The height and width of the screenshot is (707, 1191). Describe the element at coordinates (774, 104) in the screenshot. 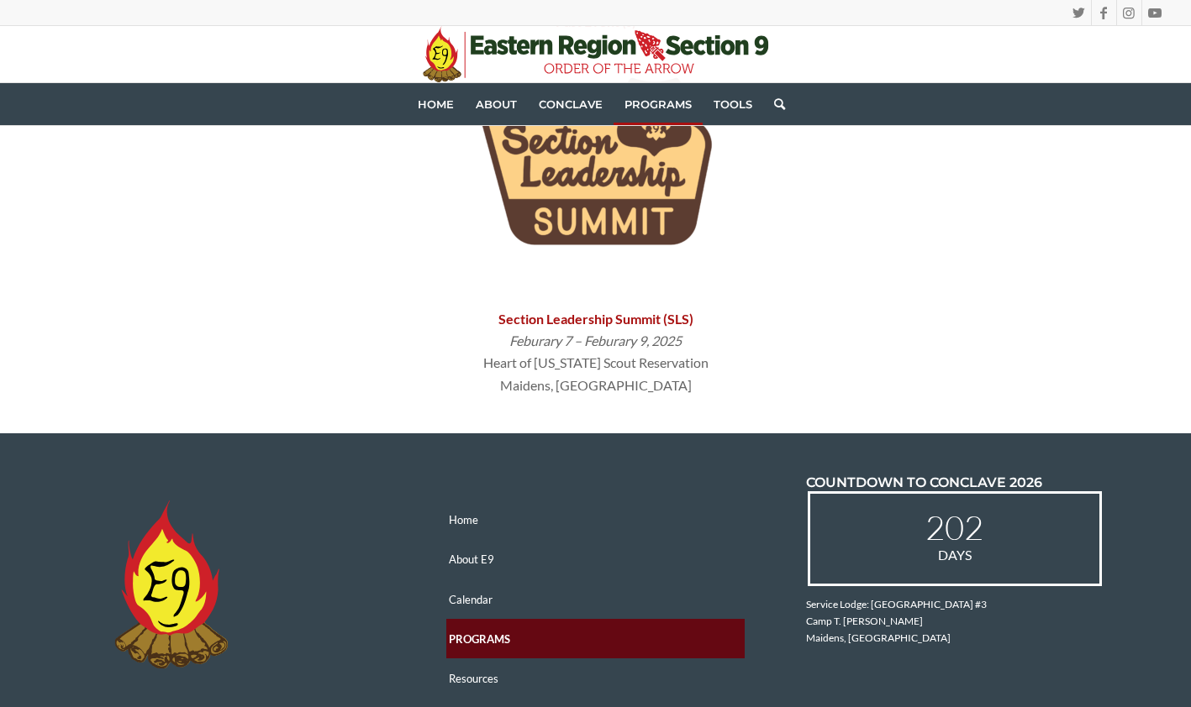

I see `a: Search` at that location.